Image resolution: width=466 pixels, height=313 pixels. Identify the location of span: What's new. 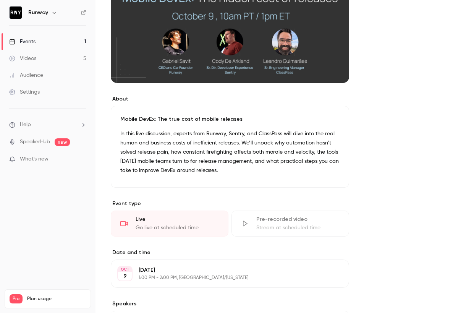
(34, 159).